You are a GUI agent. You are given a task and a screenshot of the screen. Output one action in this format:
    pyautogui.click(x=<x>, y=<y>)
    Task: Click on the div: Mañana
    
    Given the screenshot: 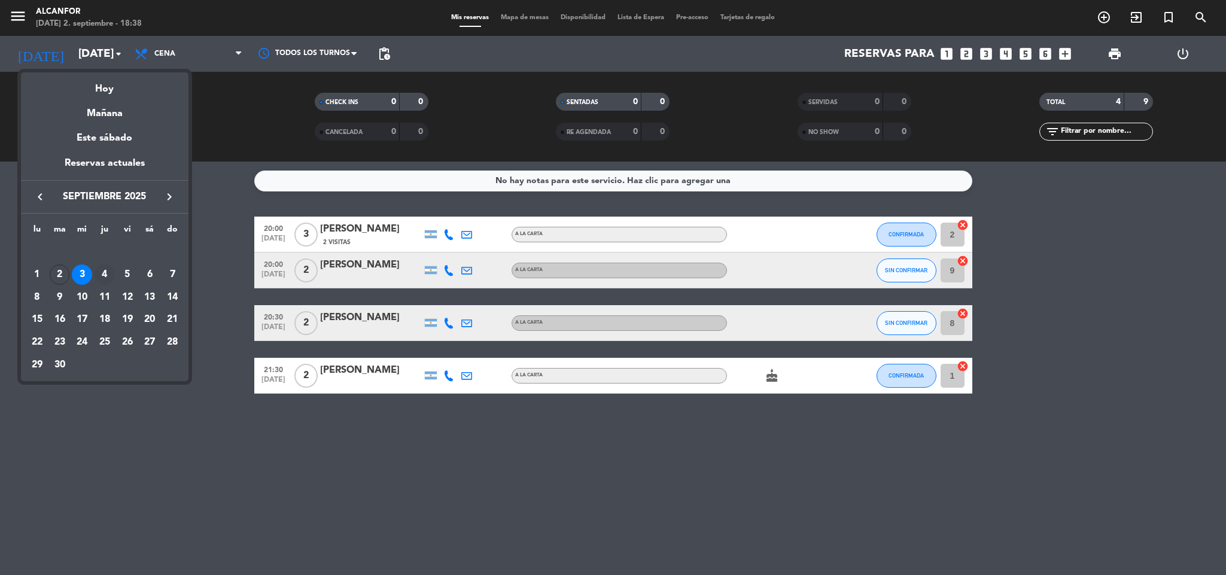 What is the action you would take?
    pyautogui.click(x=105, y=109)
    